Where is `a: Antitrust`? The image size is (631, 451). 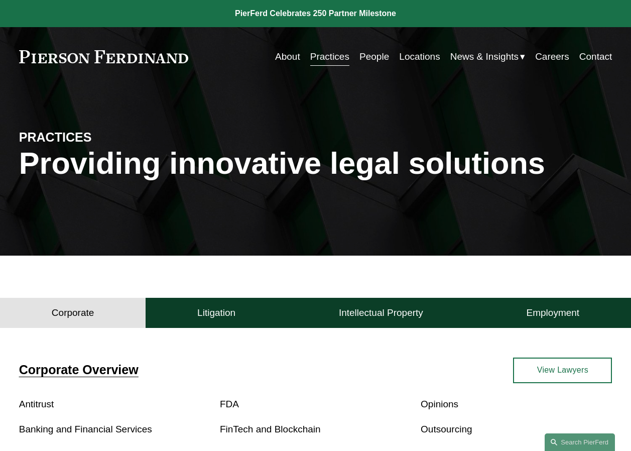
a: Antitrust is located at coordinates (37, 403).